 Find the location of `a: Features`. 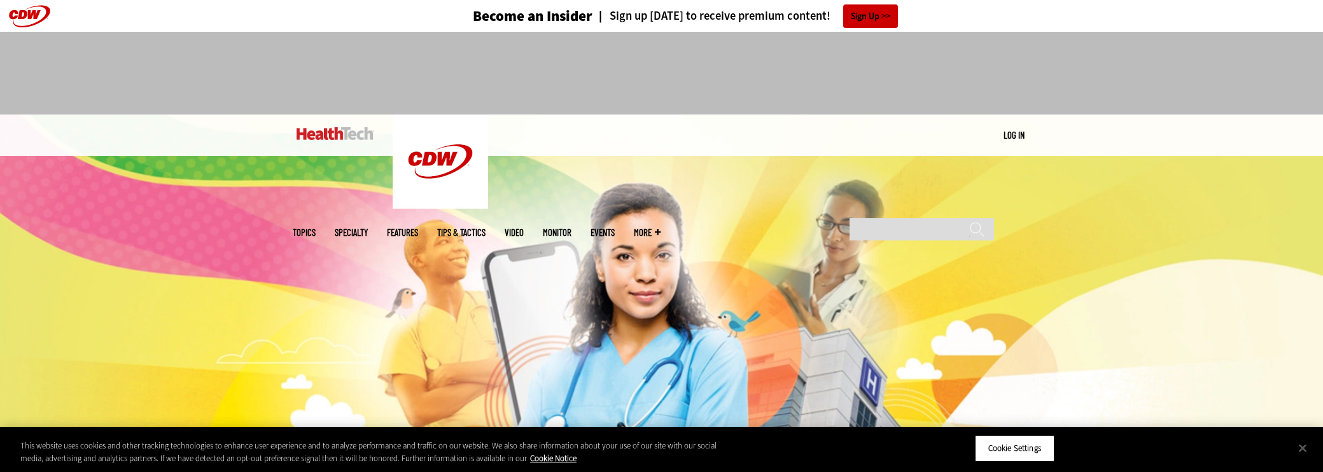

a: Features is located at coordinates (402, 232).